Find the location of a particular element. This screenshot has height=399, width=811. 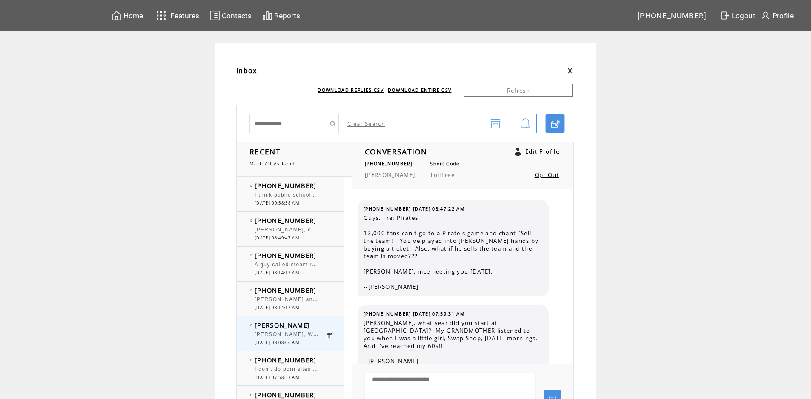

img: profile.svg is located at coordinates (765, 15).